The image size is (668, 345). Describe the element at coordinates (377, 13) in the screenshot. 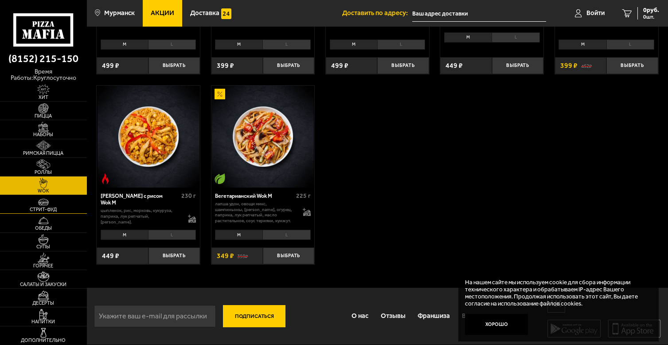

I see `span: Доставить по адресу:` at that location.